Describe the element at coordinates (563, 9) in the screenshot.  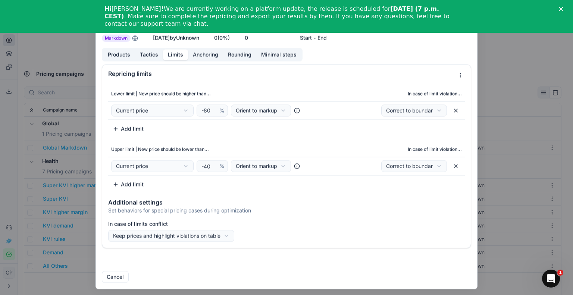
I see `div: Close` at that location.